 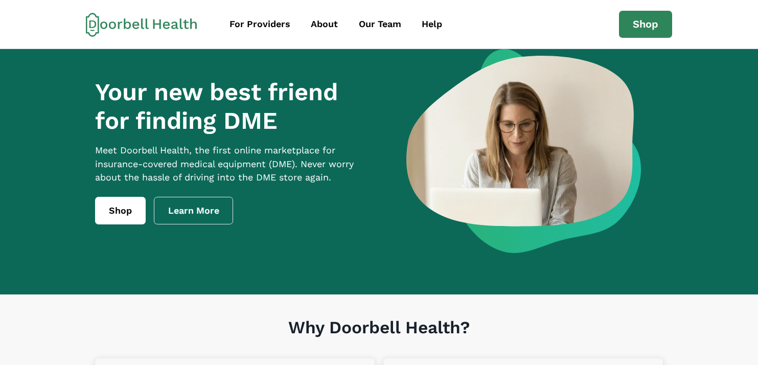 I want to click on div: Help, so click(x=432, y=24).